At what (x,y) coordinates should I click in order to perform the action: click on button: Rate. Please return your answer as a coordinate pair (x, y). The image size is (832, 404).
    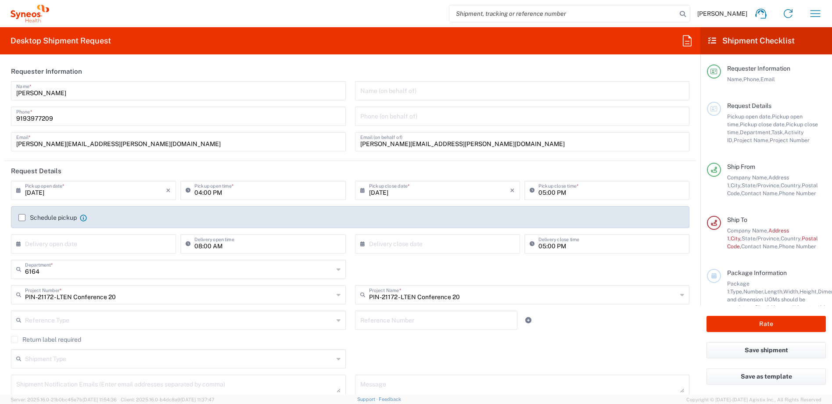
    Looking at the image, I should click on (766, 324).